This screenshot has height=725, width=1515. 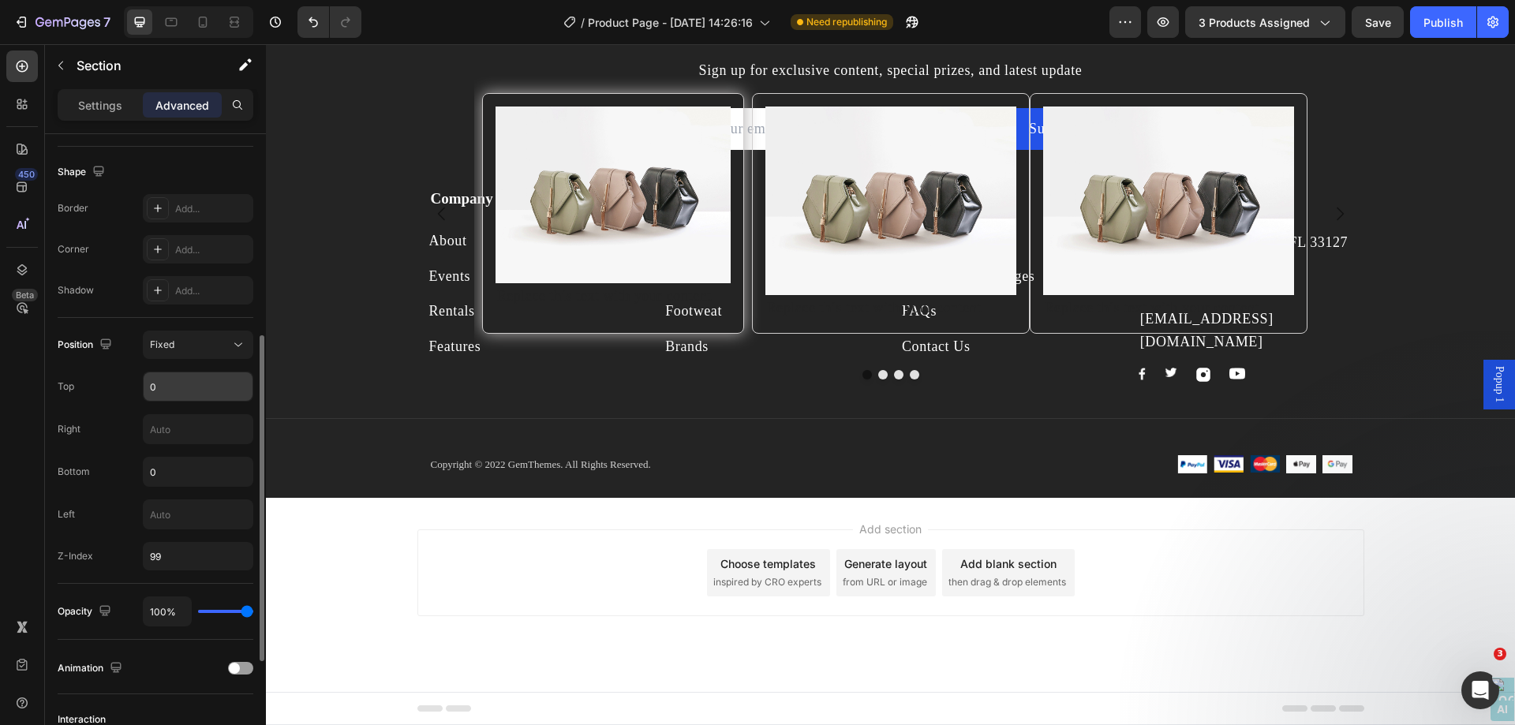 I want to click on div: Publish, so click(x=1443, y=22).